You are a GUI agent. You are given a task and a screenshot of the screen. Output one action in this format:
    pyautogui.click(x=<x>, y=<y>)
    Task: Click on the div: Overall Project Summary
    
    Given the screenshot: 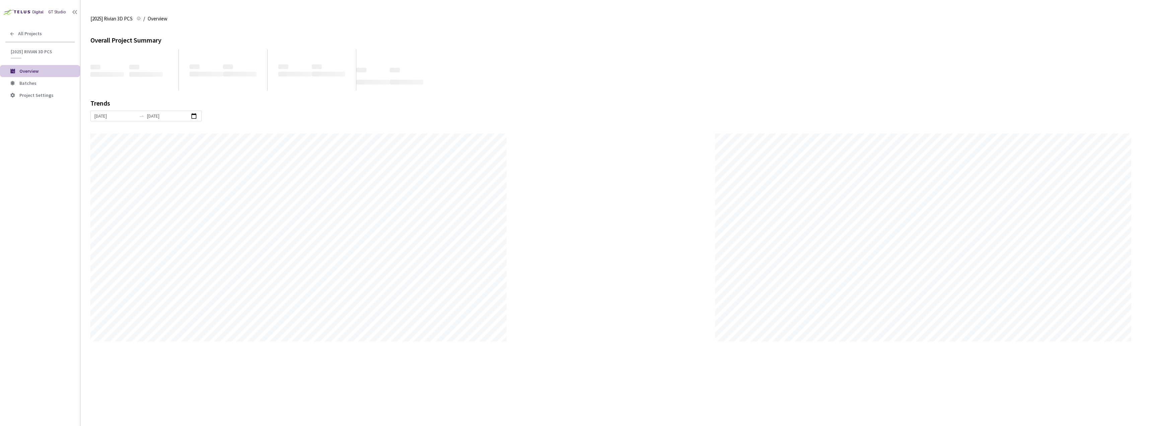 What is the action you would take?
    pyautogui.click(x=616, y=40)
    